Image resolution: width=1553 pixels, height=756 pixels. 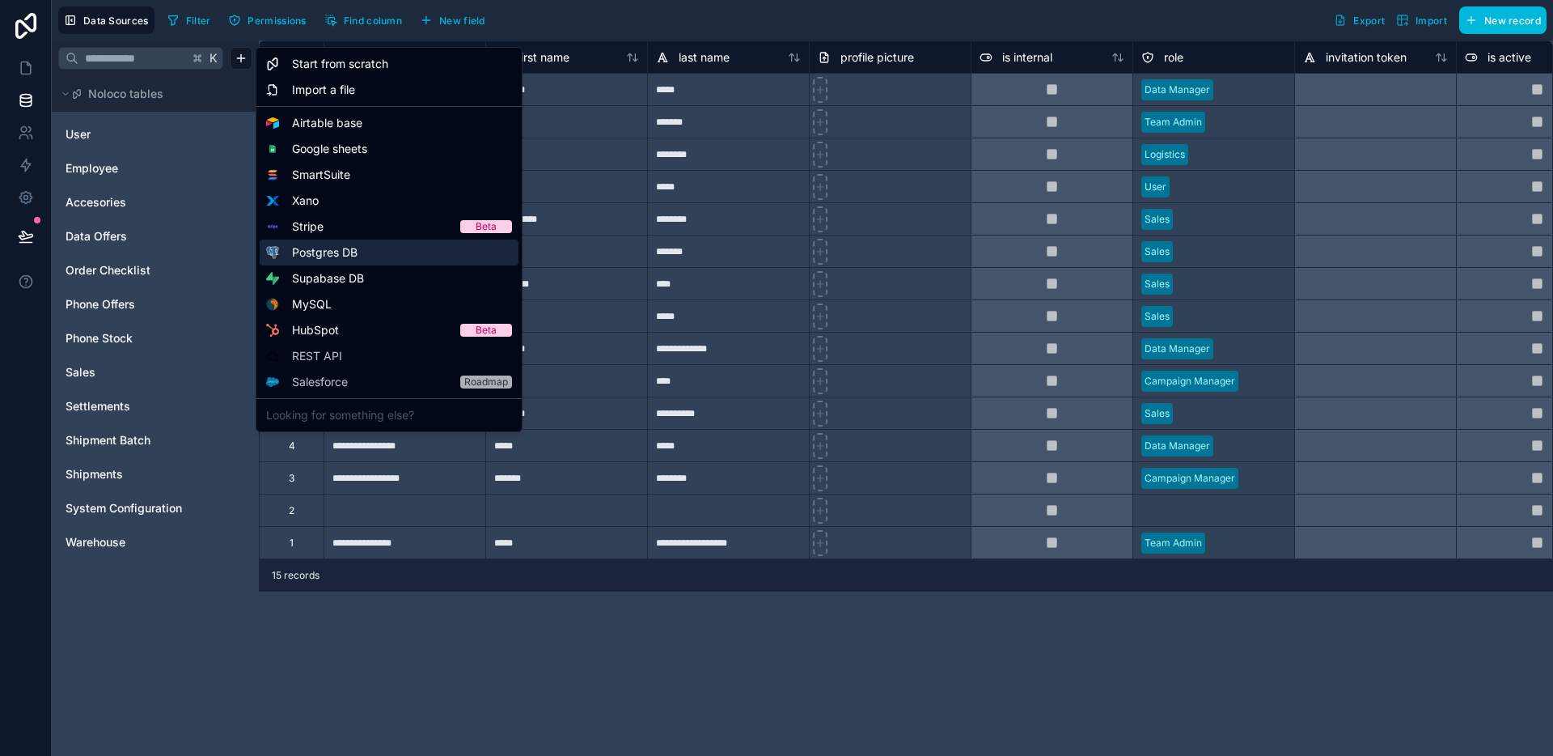 I want to click on img: API icon, so click(x=273, y=356).